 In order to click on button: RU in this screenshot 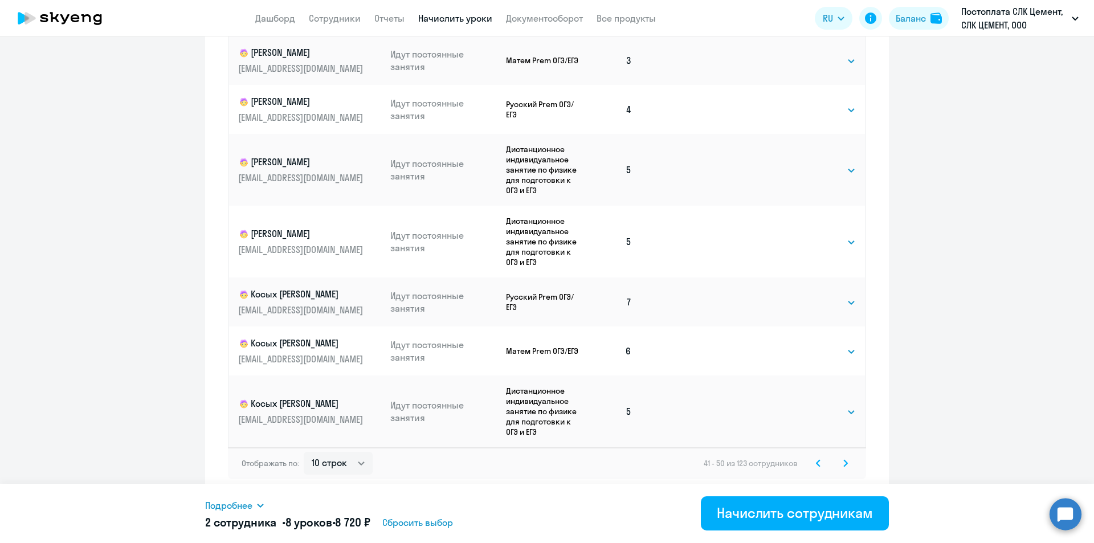, I will do `click(833, 18)`.